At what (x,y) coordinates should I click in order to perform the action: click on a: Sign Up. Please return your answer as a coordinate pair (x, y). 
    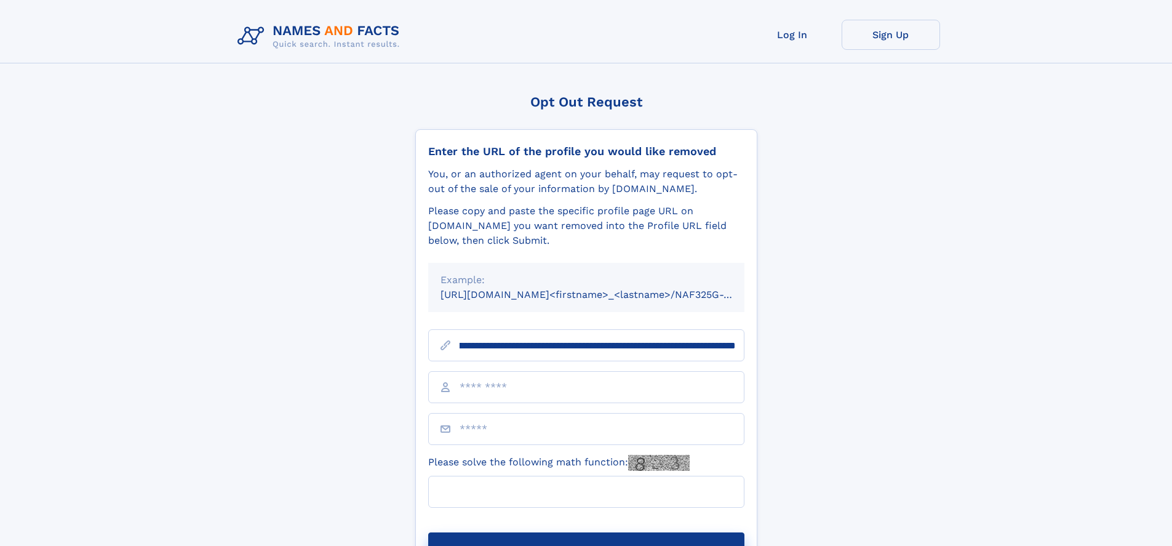
    Looking at the image, I should click on (891, 34).